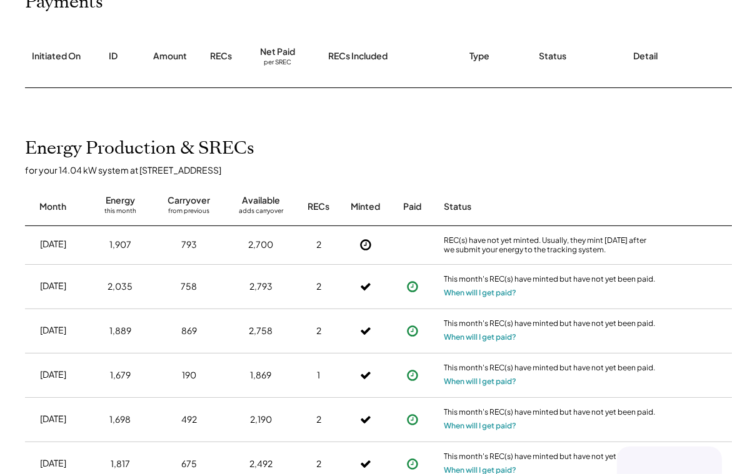  What do you see at coordinates (366, 245) in the screenshot?
I see `button: Not Yet Minted` at bounding box center [366, 245].